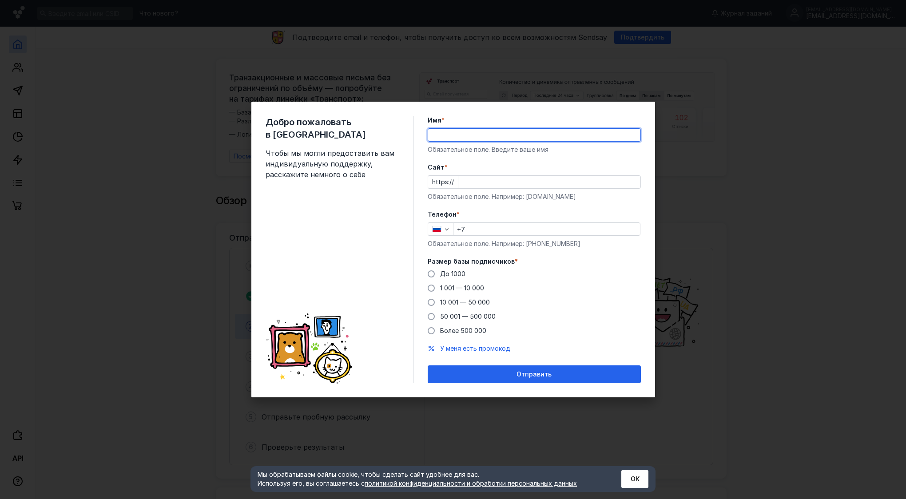  I want to click on a: политикой конфиденциальности и обработки персональных данных, so click(471, 483).